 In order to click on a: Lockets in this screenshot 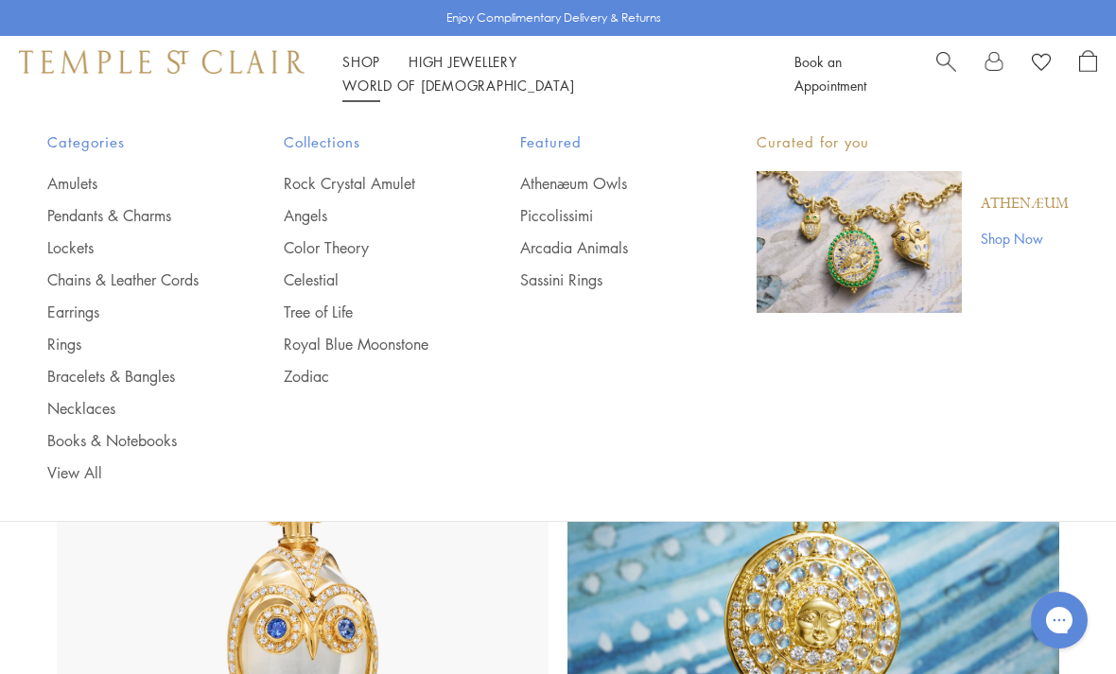, I will do `click(128, 248)`.